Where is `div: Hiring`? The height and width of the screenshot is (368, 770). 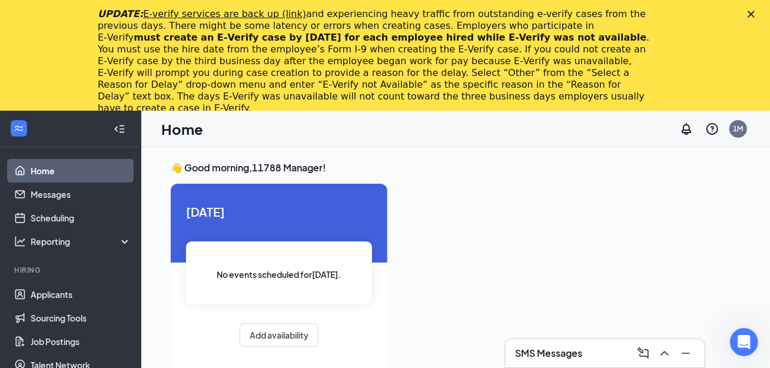
div: Hiring is located at coordinates (71, 270).